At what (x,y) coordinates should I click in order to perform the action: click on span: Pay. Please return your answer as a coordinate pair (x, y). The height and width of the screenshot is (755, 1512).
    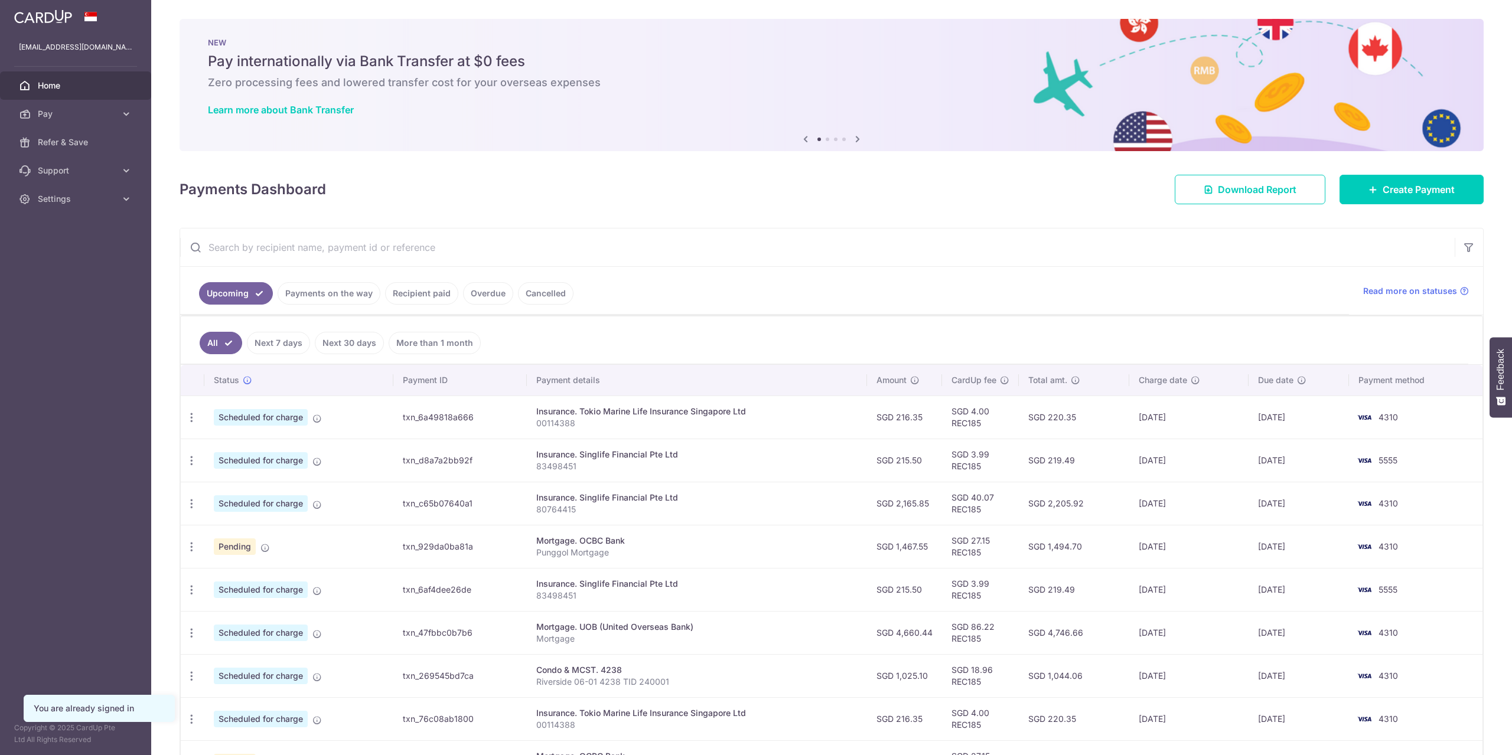
    Looking at the image, I should click on (77, 114).